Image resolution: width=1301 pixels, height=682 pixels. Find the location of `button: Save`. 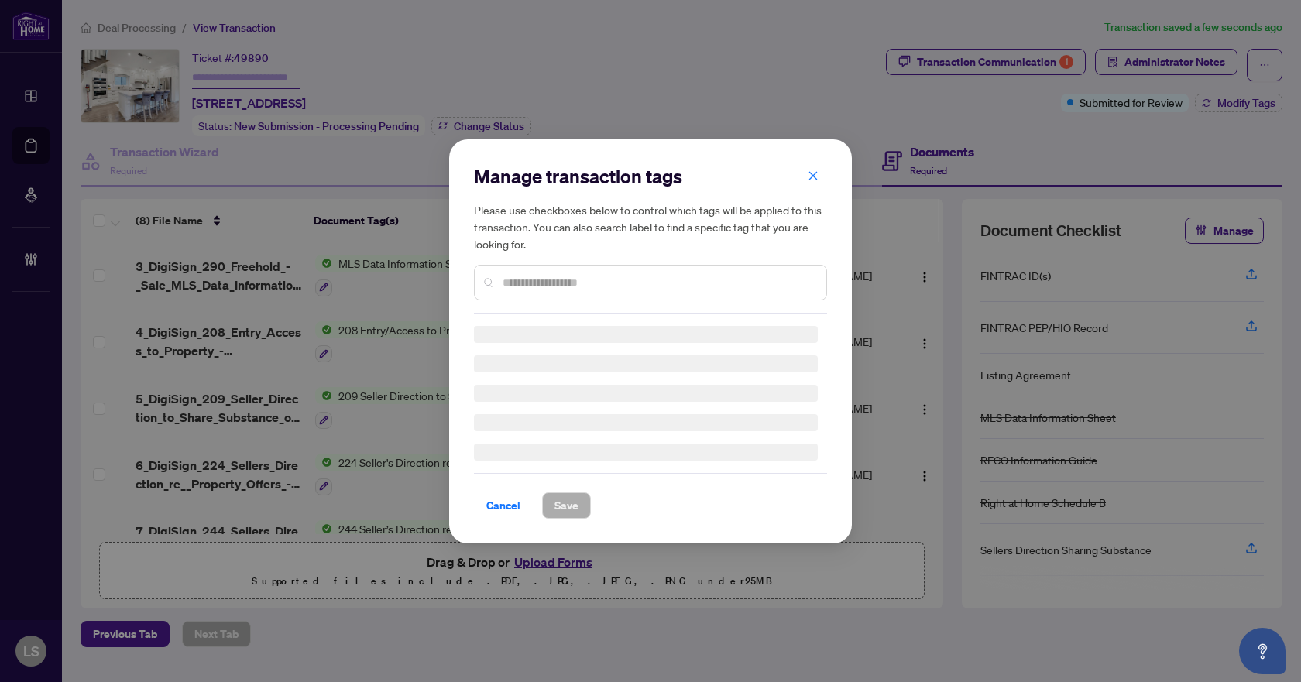

button: Save is located at coordinates (566, 506).